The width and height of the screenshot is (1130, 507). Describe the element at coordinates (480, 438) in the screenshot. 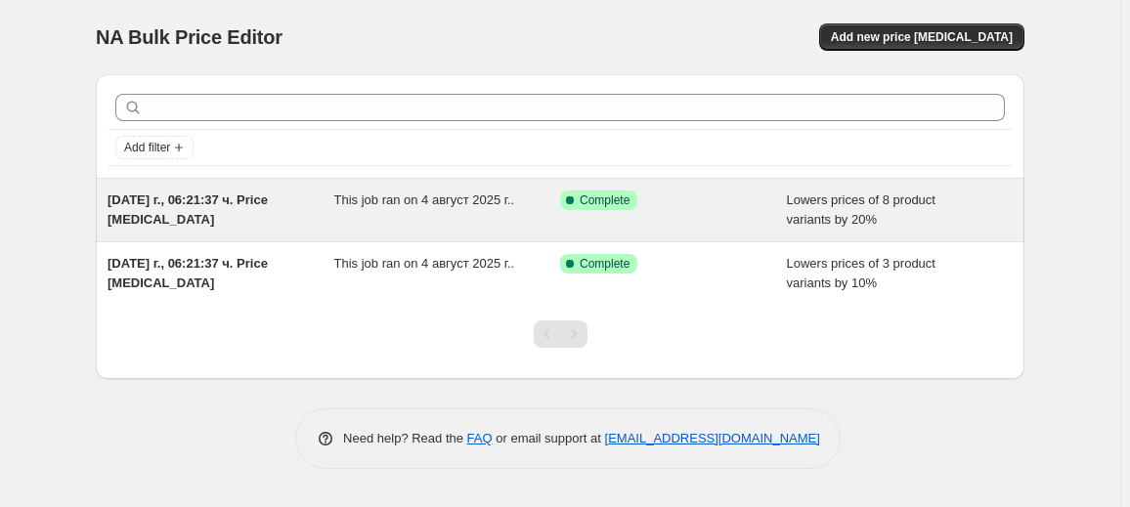

I see `a: FAQ` at that location.